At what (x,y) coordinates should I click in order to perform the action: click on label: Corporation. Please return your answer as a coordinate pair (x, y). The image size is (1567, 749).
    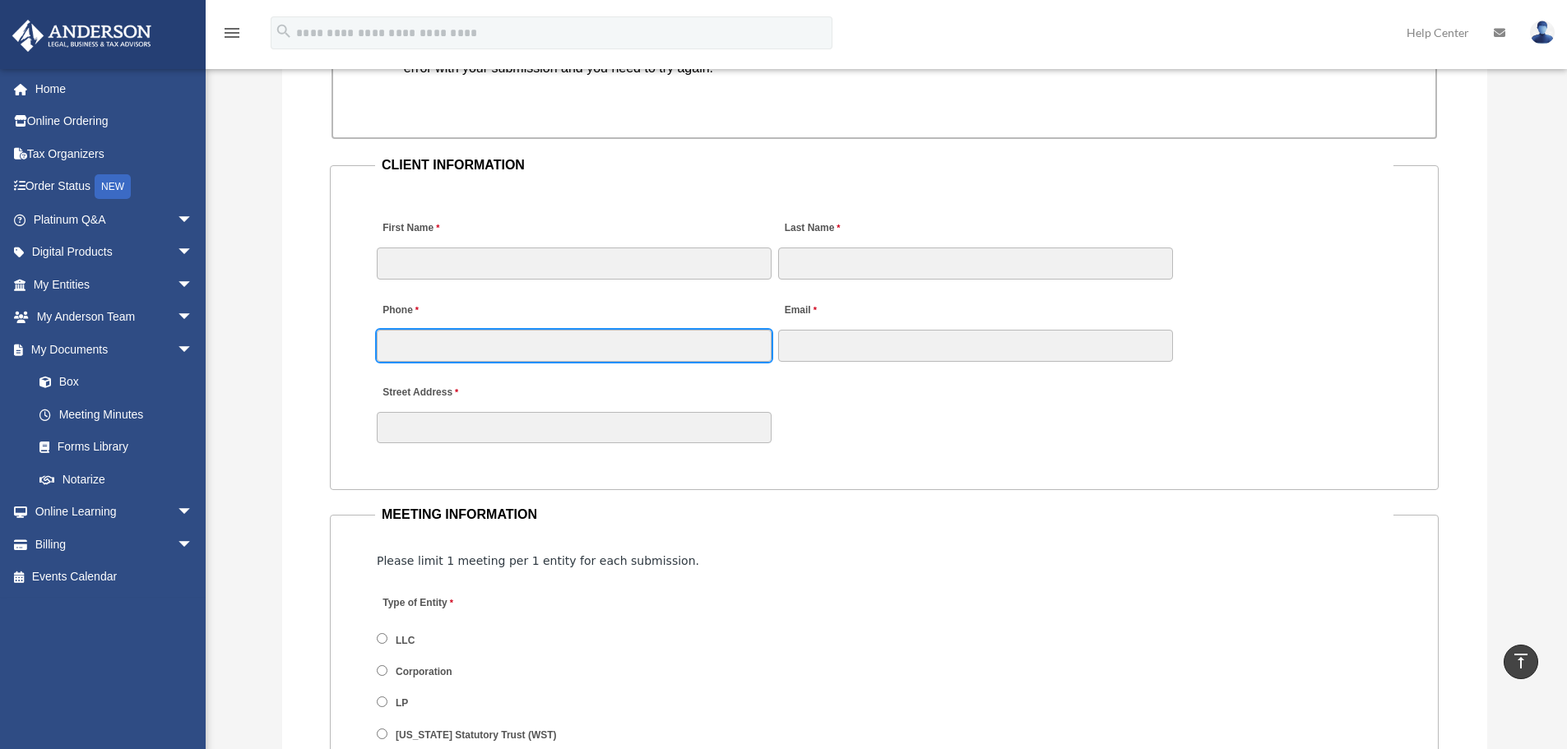
    Looking at the image, I should click on (424, 673).